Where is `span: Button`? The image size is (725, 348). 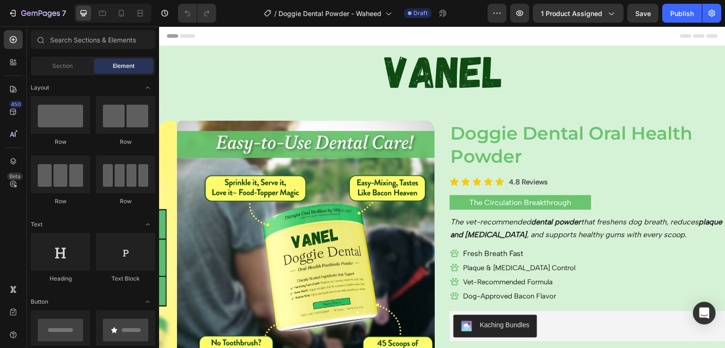
span: Button is located at coordinates (39, 302).